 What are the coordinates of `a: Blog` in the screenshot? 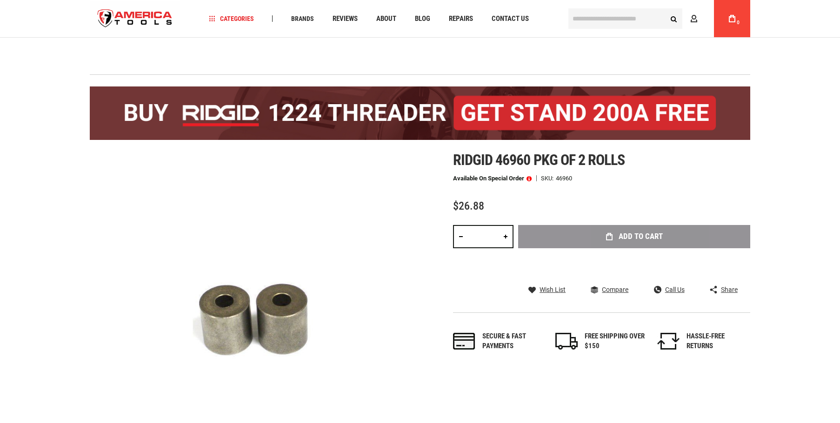 It's located at (422, 19).